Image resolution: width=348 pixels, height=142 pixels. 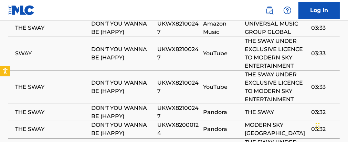 I want to click on span: UKWX82000124, so click(x=179, y=129).